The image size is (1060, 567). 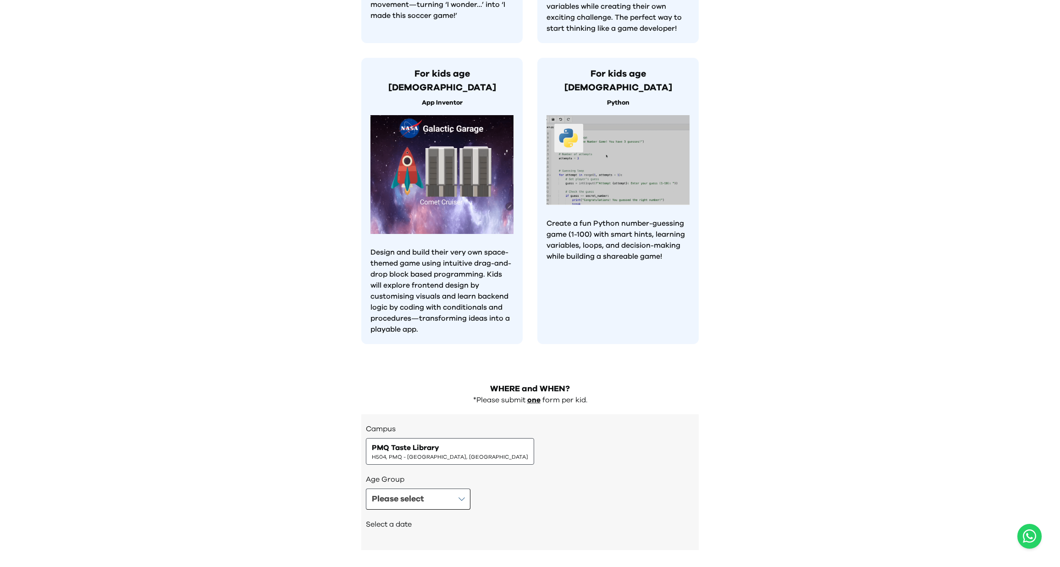 What do you see at coordinates (530, 429) in the screenshot?
I see `h3: Campus` at bounding box center [530, 429].